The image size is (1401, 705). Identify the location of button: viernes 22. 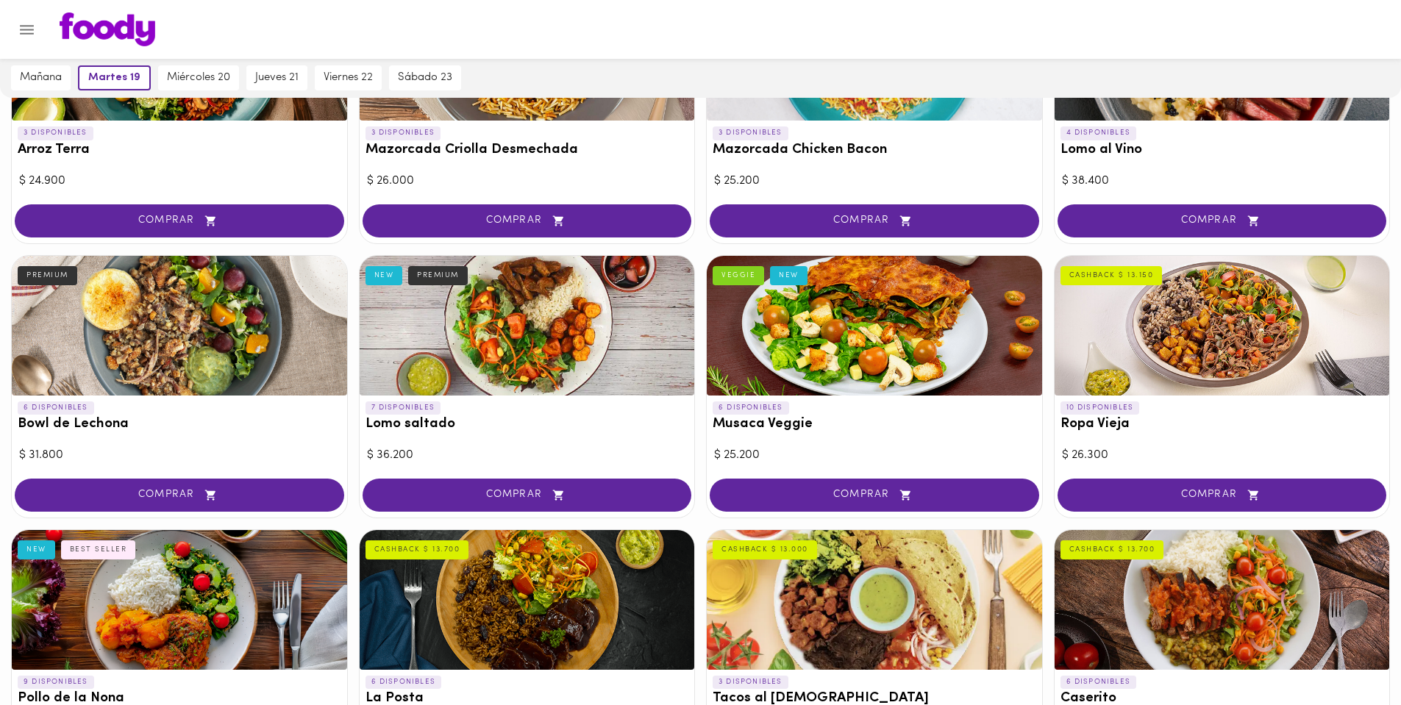
(348, 78).